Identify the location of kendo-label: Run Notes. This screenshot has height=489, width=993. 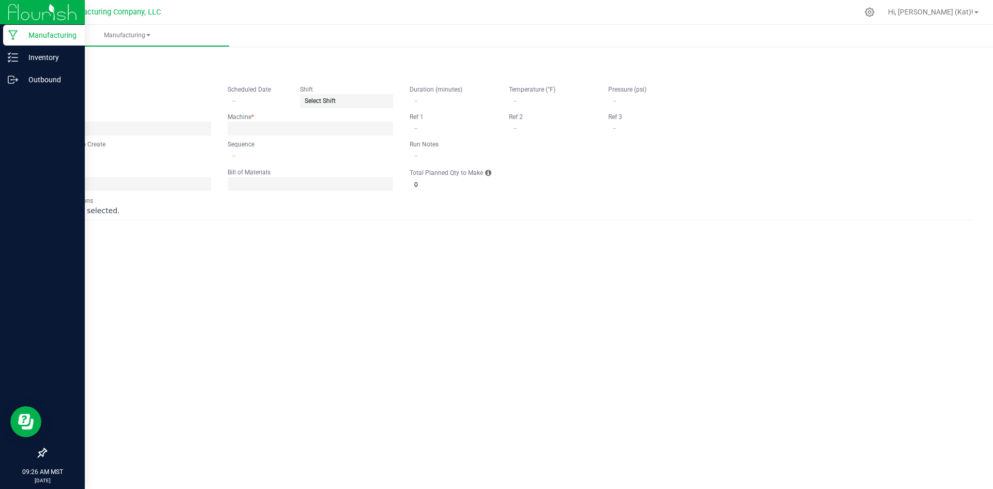
(424, 144).